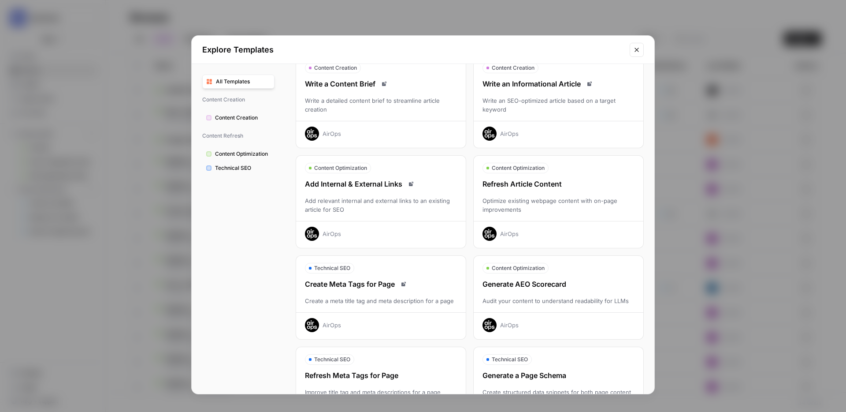 This screenshot has width=846, height=412. I want to click on div: Refresh Article Content, so click(558, 184).